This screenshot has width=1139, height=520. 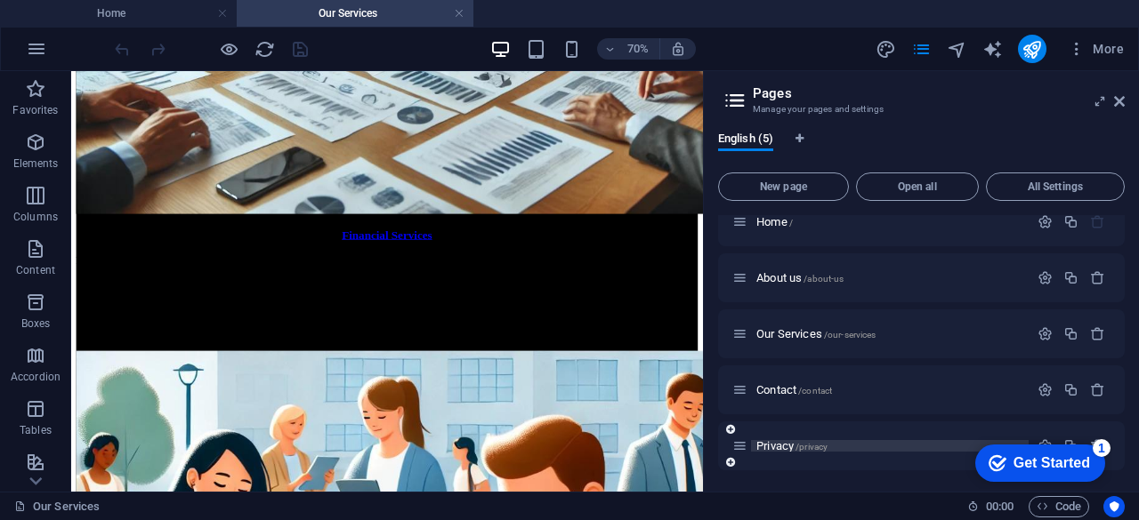 I want to click on p: Boxes, so click(x=36, y=324).